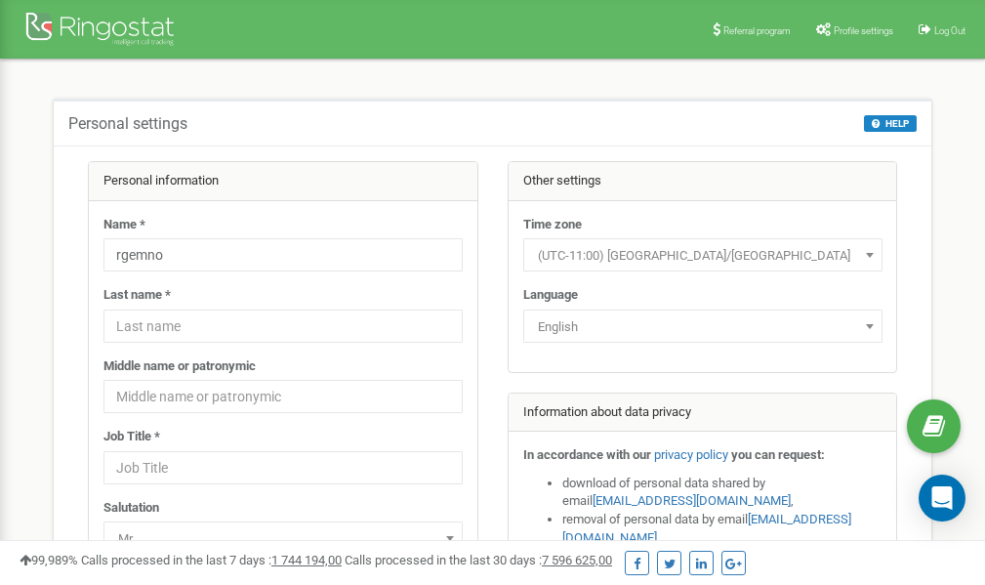 The image size is (985, 585). I want to click on label: Middle name or patronymic, so click(180, 366).